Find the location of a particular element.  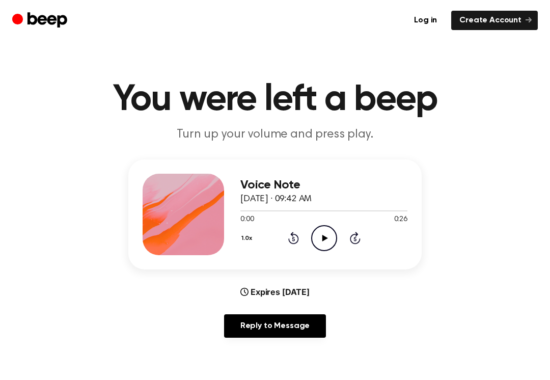

h1: You were left a beep is located at coordinates (275, 100).